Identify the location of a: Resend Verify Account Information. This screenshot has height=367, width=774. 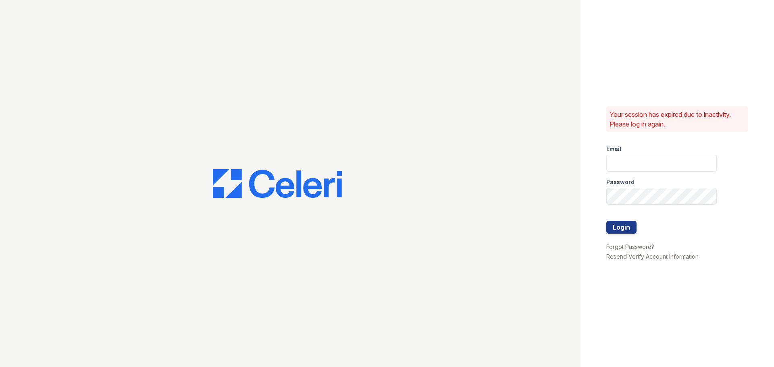
(652, 256).